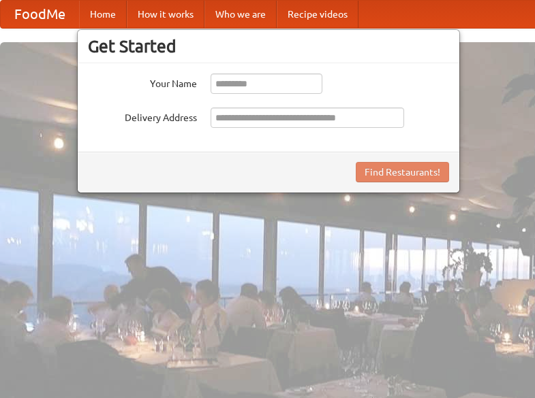 The height and width of the screenshot is (398, 535). What do you see at coordinates (402, 172) in the screenshot?
I see `button: Find Restaurants!` at bounding box center [402, 172].